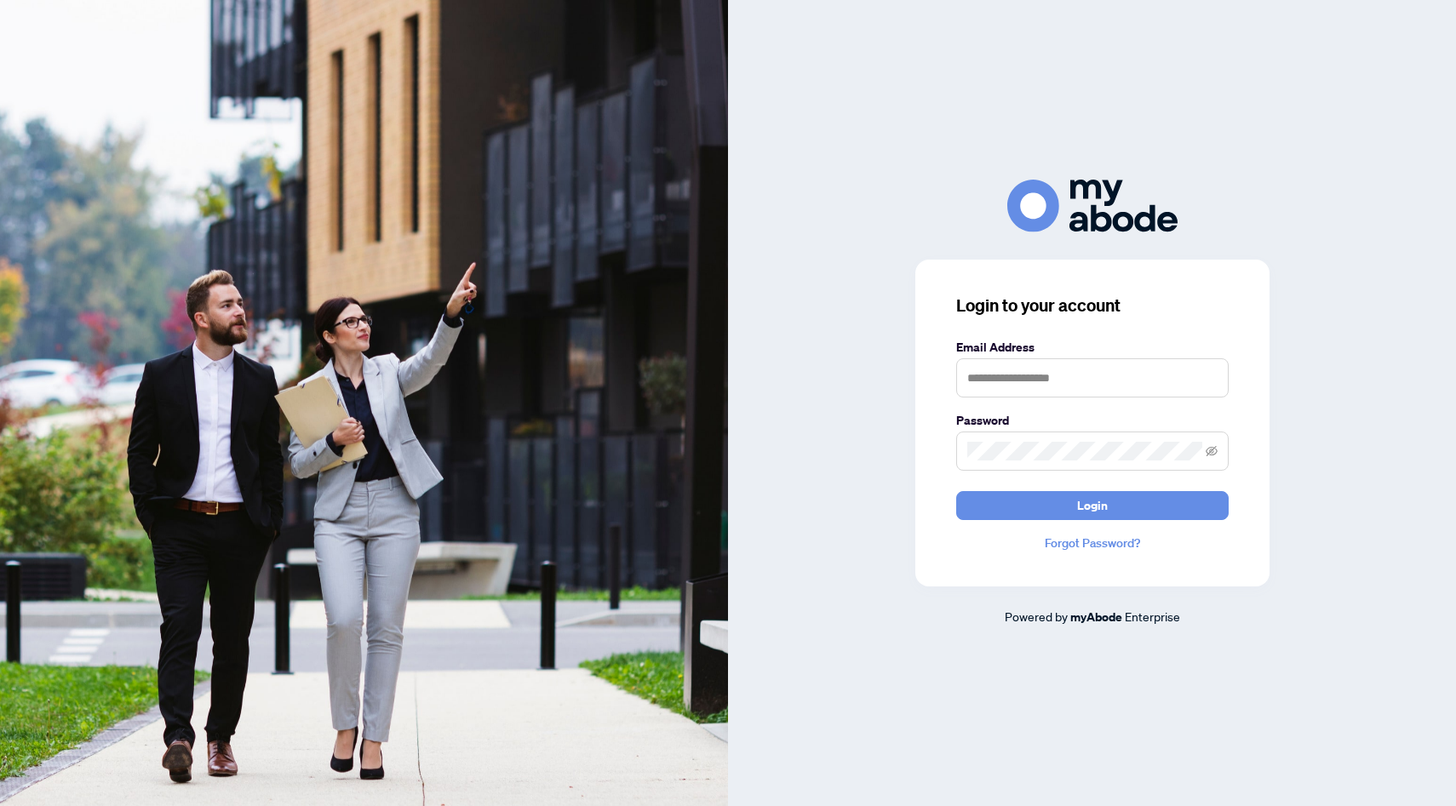  Describe the element at coordinates (1093, 506) in the screenshot. I see `span: Login` at that location.